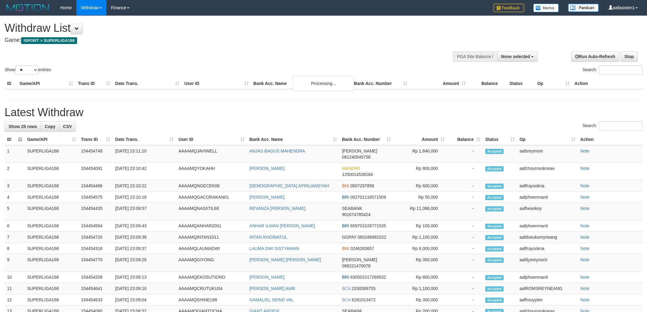  What do you see at coordinates (548, 140) in the screenshot?
I see `th: Op: activate to sort column ascending` at bounding box center [548, 140].